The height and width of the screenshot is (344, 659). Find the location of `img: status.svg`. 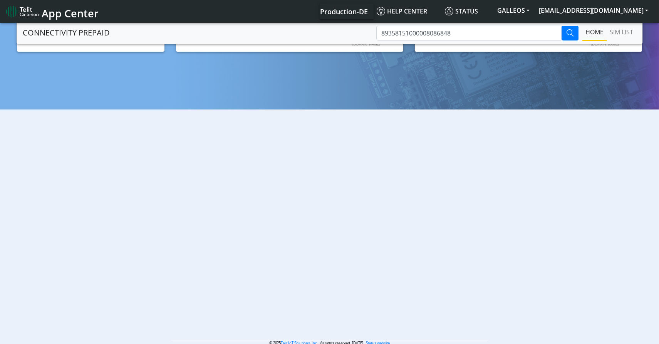

img: status.svg is located at coordinates (449, 11).